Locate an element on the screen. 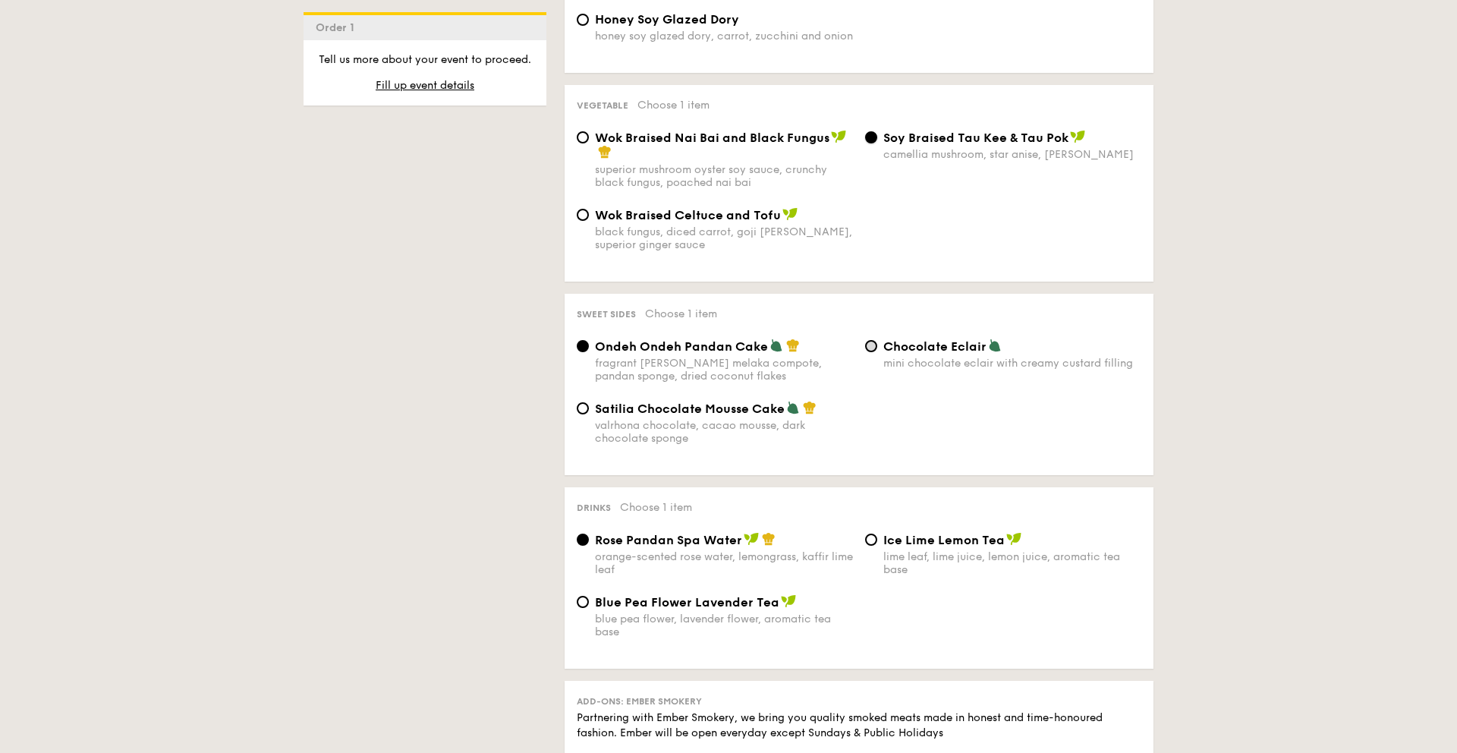 This screenshot has height=753, width=1457. input: Chocolate Eclairmini chocolate eclair with creamy custard filling is located at coordinates (871, 346).